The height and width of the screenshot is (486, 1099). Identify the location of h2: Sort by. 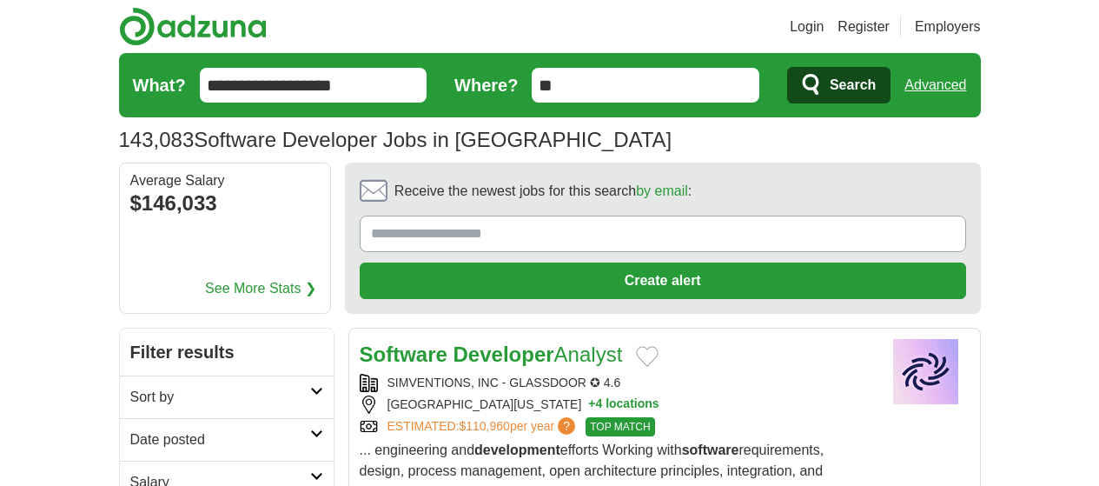
(220, 397).